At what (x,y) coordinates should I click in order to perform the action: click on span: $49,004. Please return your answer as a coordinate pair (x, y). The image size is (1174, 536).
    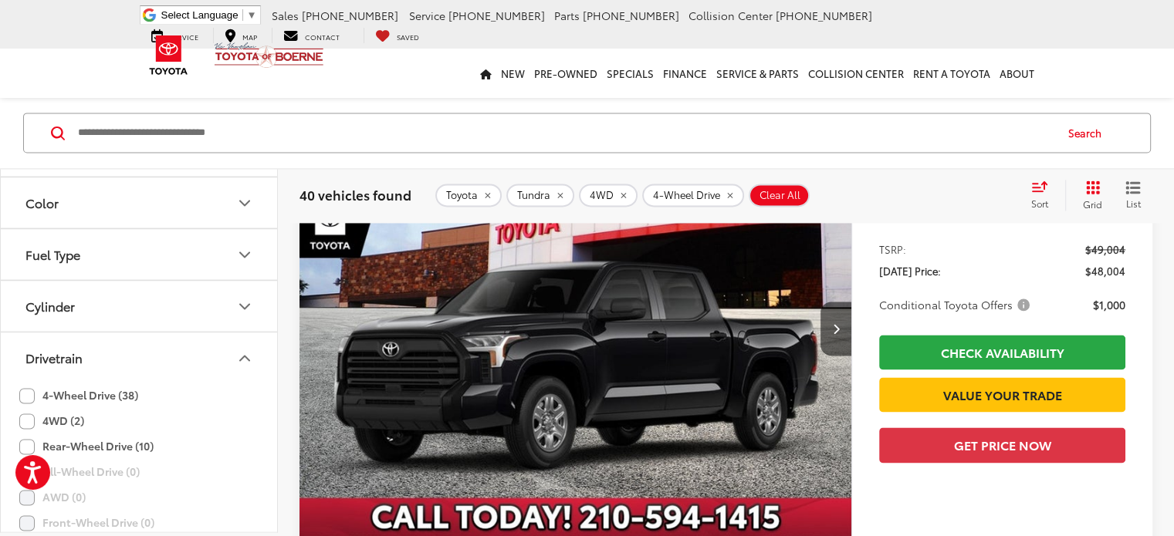
    Looking at the image, I should click on (1105, 249).